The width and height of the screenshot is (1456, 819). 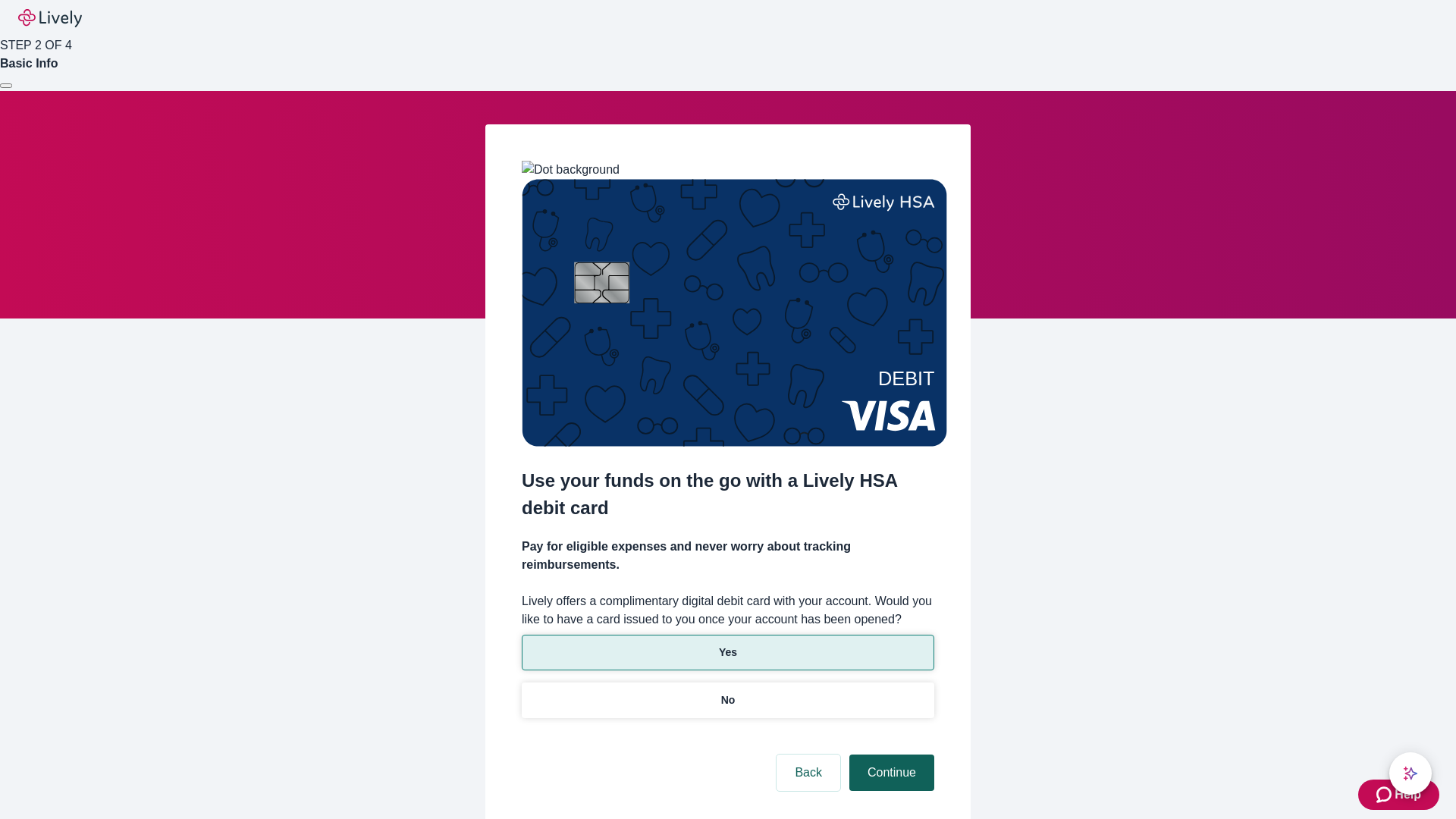 I want to click on button: chat, so click(x=1410, y=773).